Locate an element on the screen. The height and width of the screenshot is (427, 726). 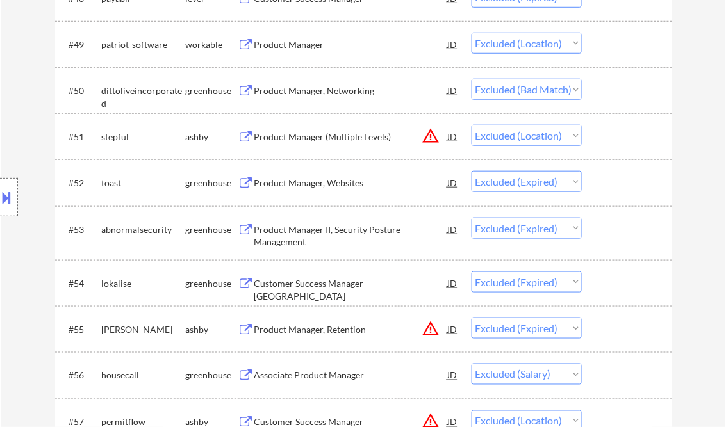
div: greenhouse is located at coordinates (212, 376).